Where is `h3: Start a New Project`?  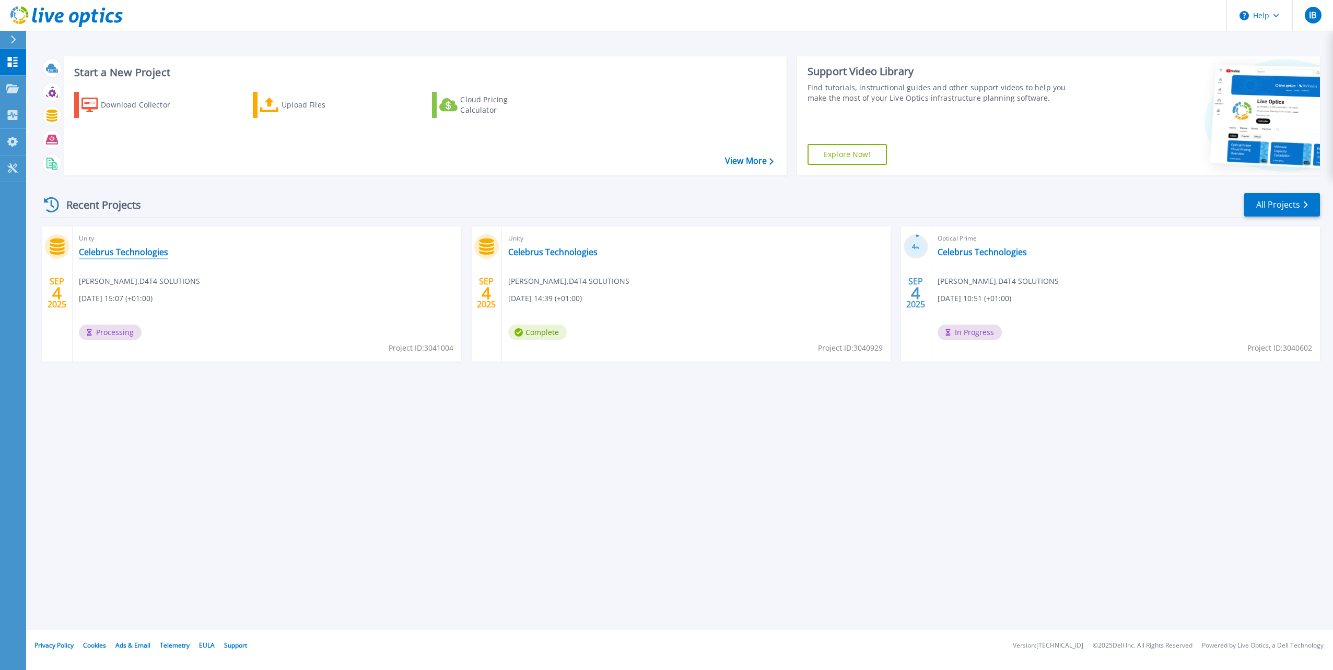 h3: Start a New Project is located at coordinates (423, 73).